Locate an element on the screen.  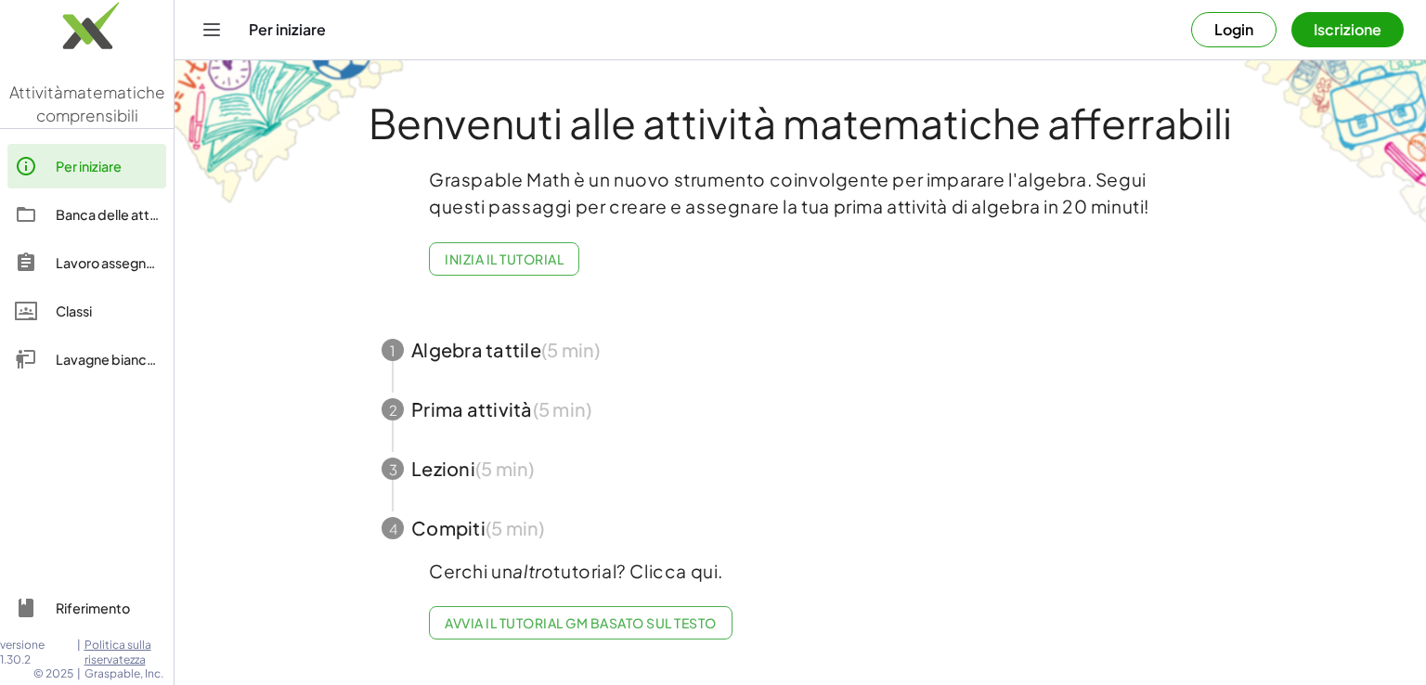
font: Politica sulla riservatezza is located at coordinates (118, 652).